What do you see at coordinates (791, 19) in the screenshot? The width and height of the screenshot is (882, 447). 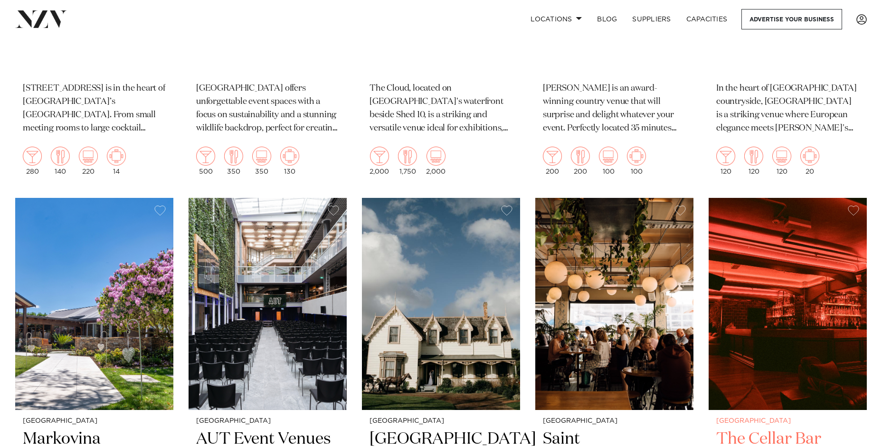 I see `a: Advertise your business` at bounding box center [791, 19].